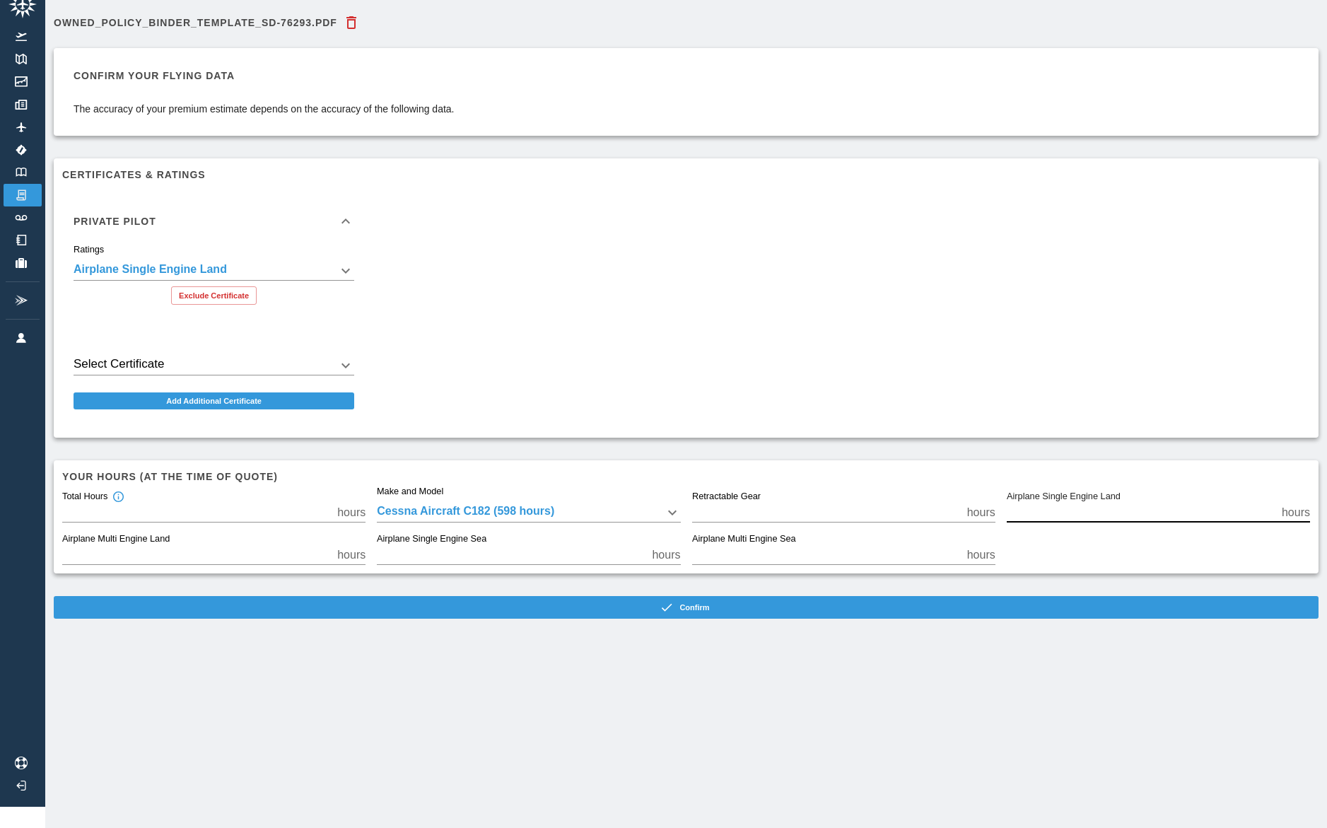 The height and width of the screenshot is (828, 1327). I want to click on label: Airplane Multi Engine Sea, so click(744, 539).